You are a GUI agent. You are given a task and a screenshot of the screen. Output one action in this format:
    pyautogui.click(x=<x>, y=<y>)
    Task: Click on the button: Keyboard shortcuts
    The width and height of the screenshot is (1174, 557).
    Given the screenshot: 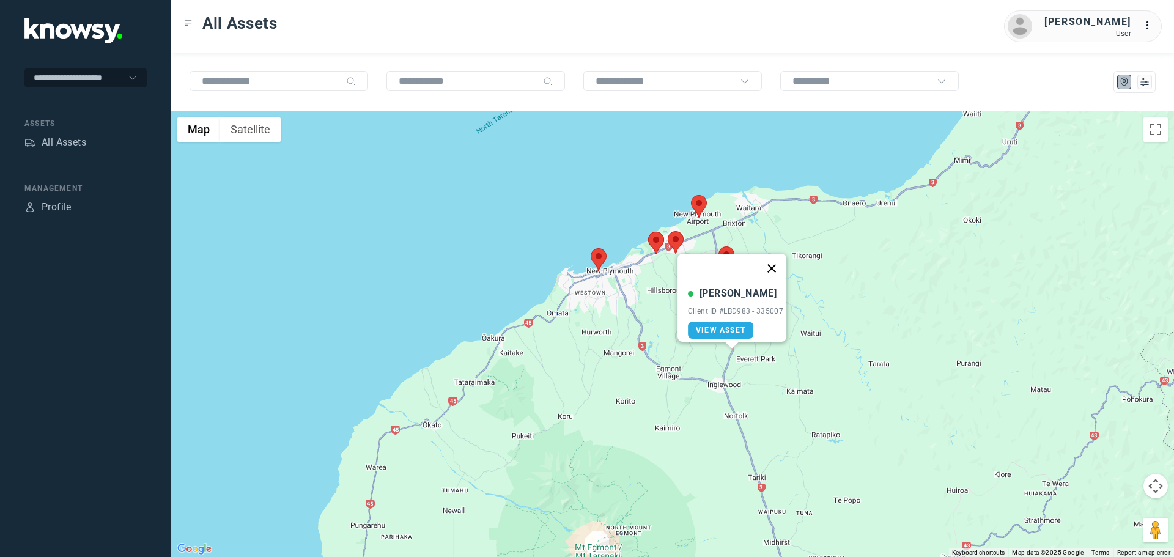 What is the action you would take?
    pyautogui.click(x=978, y=553)
    